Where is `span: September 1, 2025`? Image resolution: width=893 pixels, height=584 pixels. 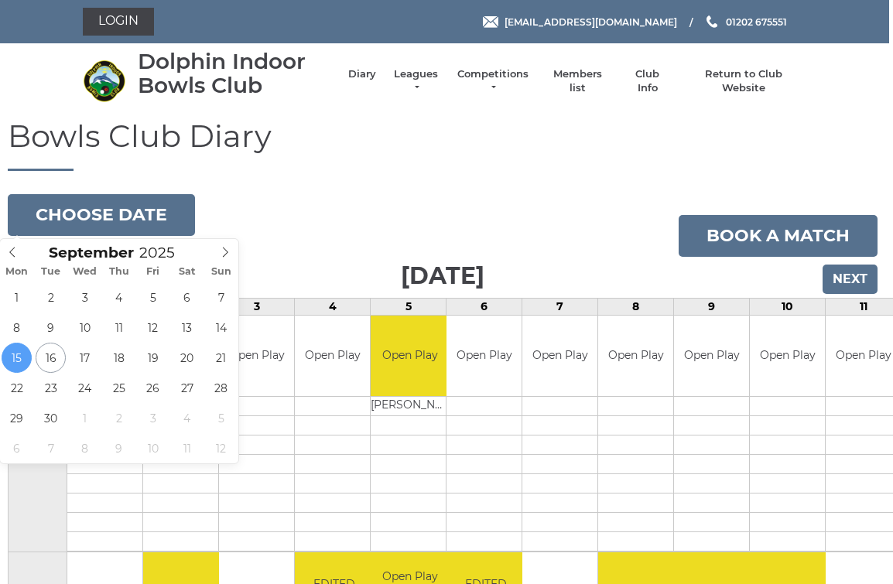
span: September 1, 2025 is located at coordinates (16, 297).